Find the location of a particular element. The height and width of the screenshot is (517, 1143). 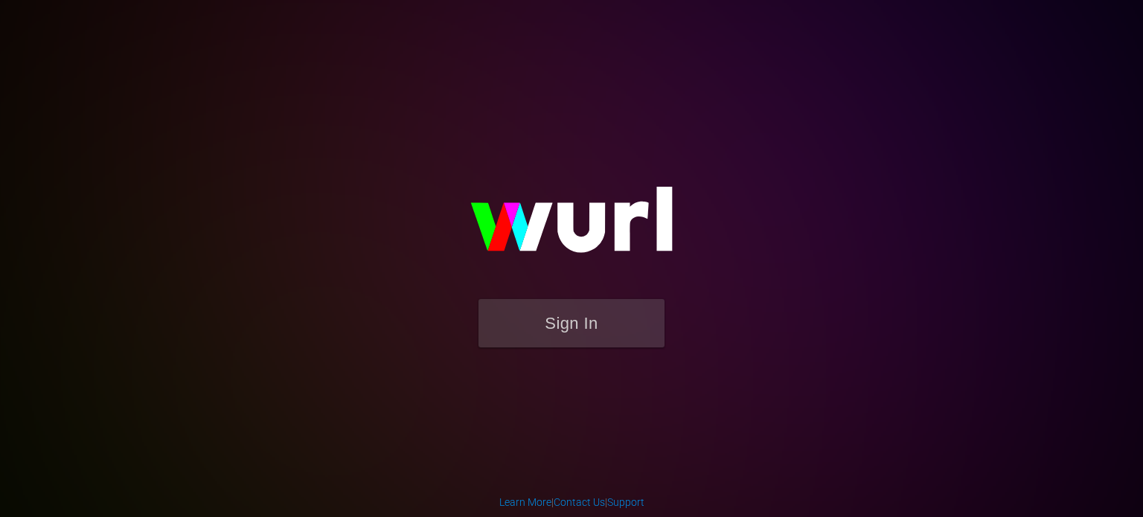

a: Contact Us is located at coordinates (579, 502).